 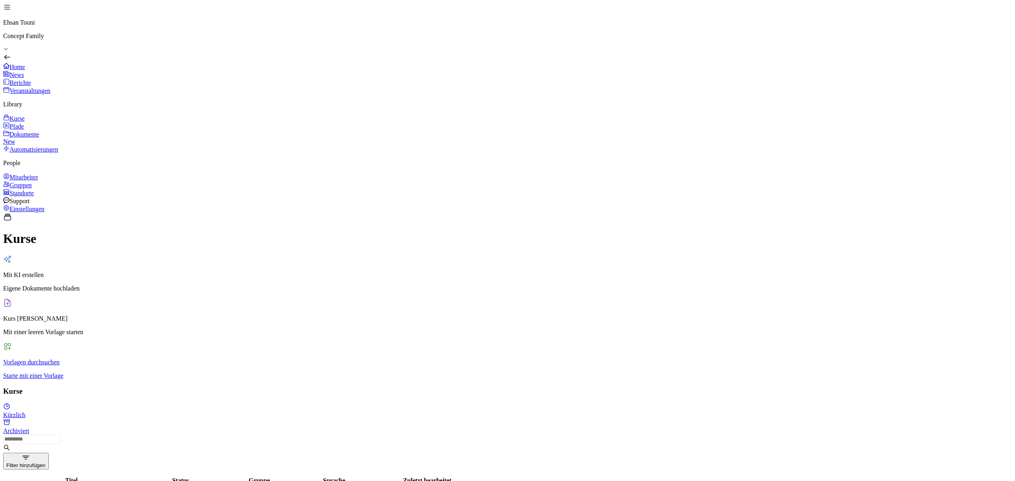 I want to click on a: Standorte, so click(x=508, y=193).